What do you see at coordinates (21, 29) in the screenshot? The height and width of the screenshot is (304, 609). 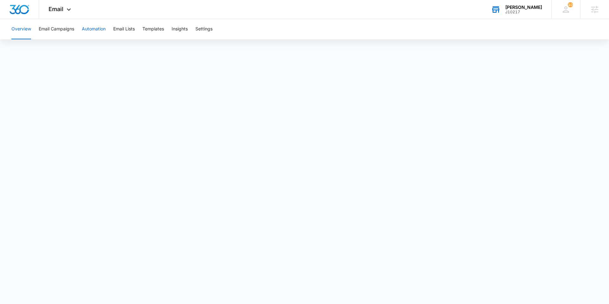 I see `button: Overview` at bounding box center [21, 29].